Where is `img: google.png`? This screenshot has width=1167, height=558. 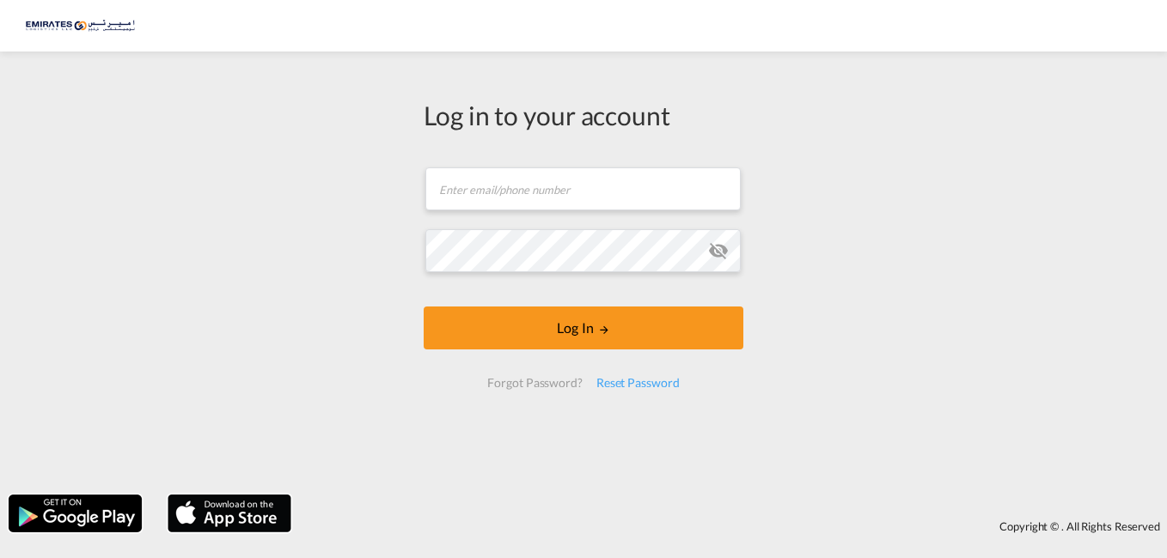 img: google.png is located at coordinates (75, 514).